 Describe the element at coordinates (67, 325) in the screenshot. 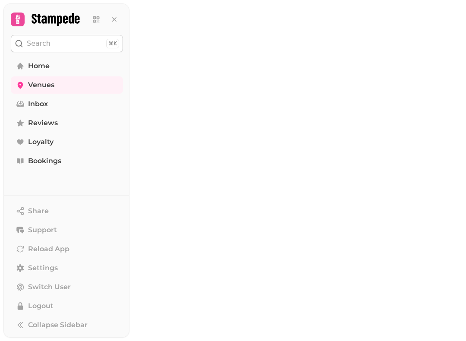

I see `button: Collapse Sidebar` at that location.